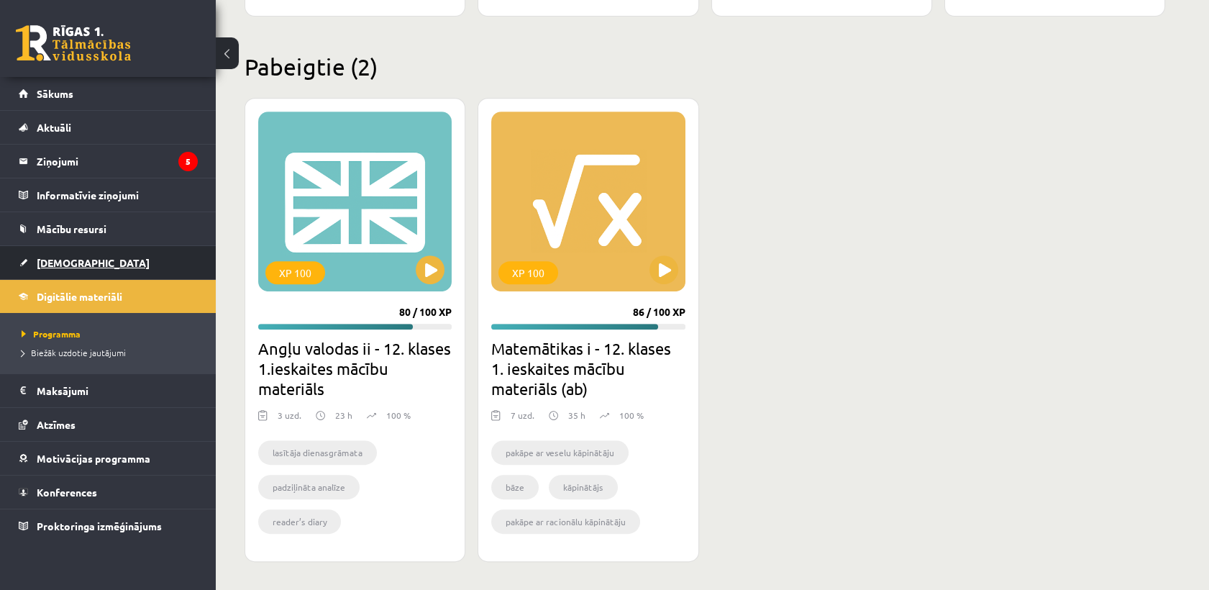 Image resolution: width=1209 pixels, height=590 pixels. I want to click on h2: Matemātikas i - 12. klases 1. ieskaites mācību materiāls (ab), so click(588, 368).